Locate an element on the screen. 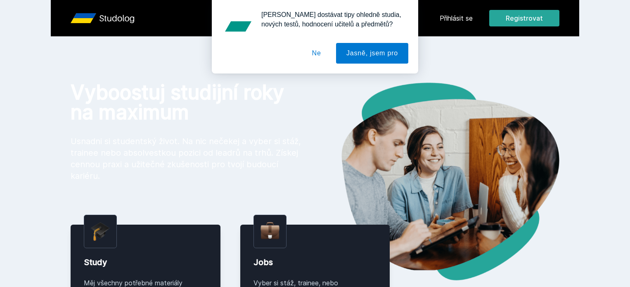 Image resolution: width=630 pixels, height=287 pixels. img: notification icon is located at coordinates (238, 26).